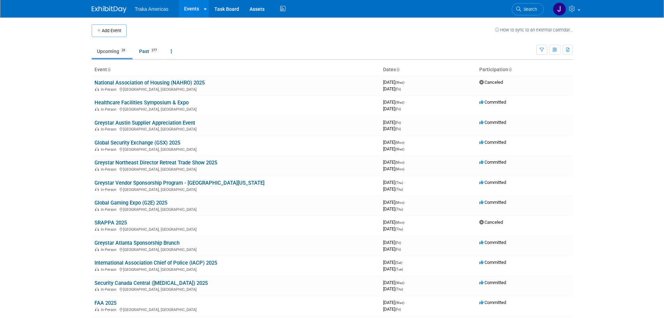 This screenshot has width=664, height=318. I want to click on a: Global Gaming Expo (G2E) 2025, so click(131, 202).